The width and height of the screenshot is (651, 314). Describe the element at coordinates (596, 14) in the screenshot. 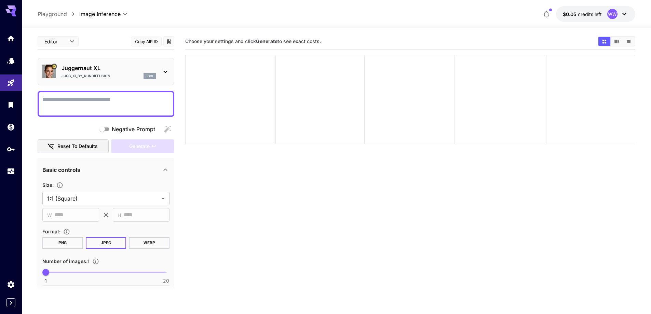

I see `button: $0.05WW` at that location.